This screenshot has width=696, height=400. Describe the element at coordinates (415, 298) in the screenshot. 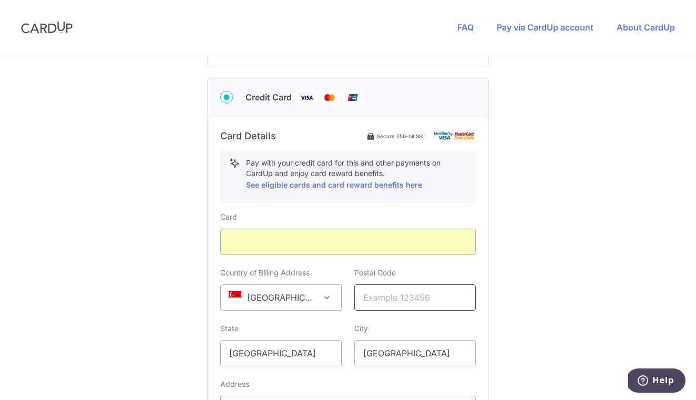

I see `input: Example 123456` at that location.